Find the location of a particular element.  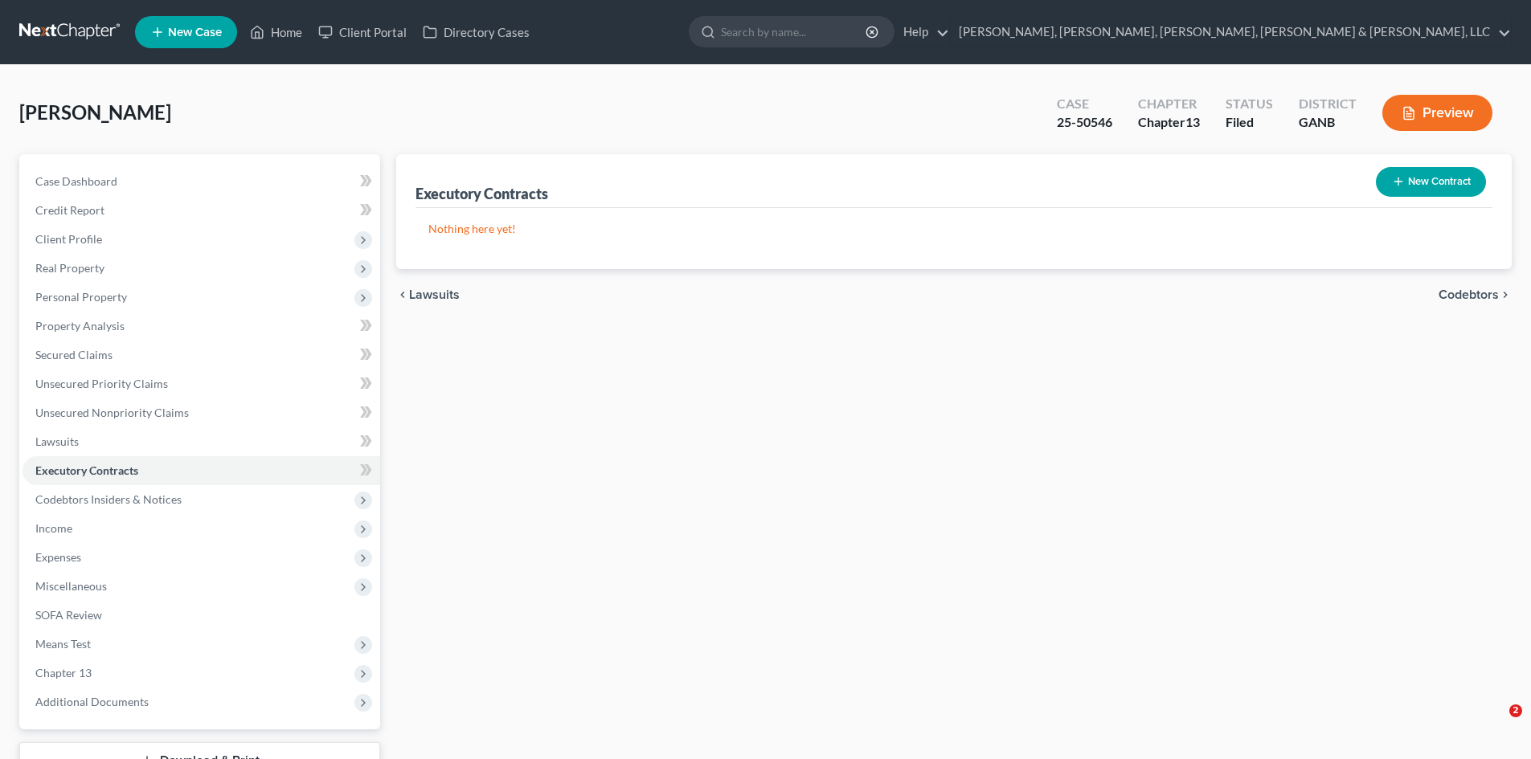

input: Search by name... is located at coordinates (794, 31).